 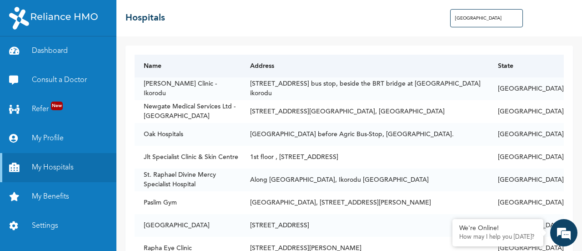 I want to click on td: Paslim Gym, so click(x=188, y=202).